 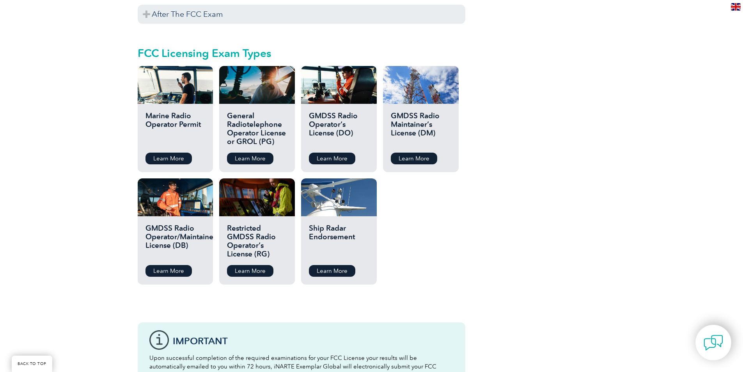 I want to click on h2: Ship Radar Endorsement, so click(x=339, y=242).